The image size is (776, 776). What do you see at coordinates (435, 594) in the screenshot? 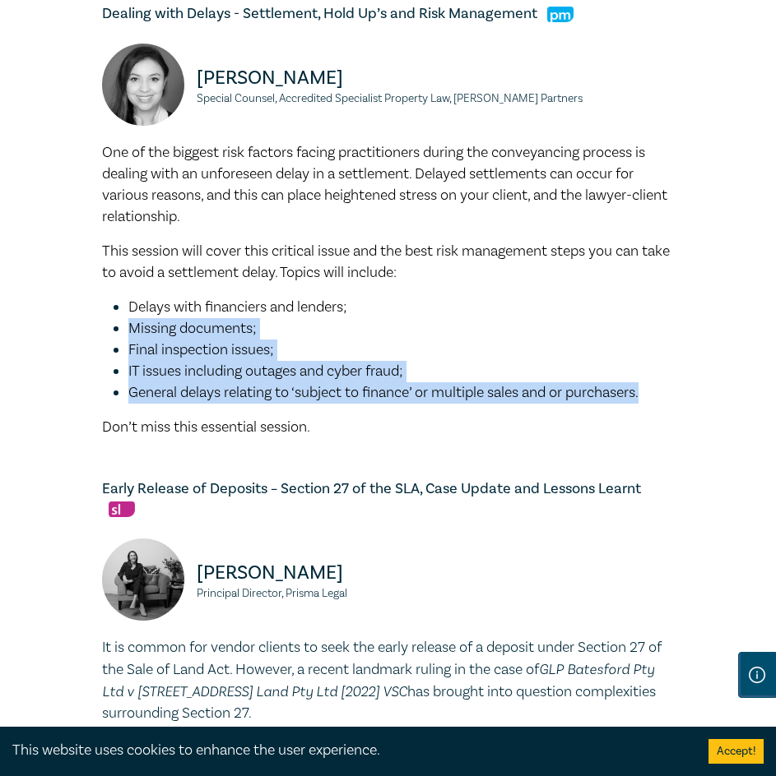
I see `small: Principal Director, Prisma Legal` at bounding box center [435, 594].